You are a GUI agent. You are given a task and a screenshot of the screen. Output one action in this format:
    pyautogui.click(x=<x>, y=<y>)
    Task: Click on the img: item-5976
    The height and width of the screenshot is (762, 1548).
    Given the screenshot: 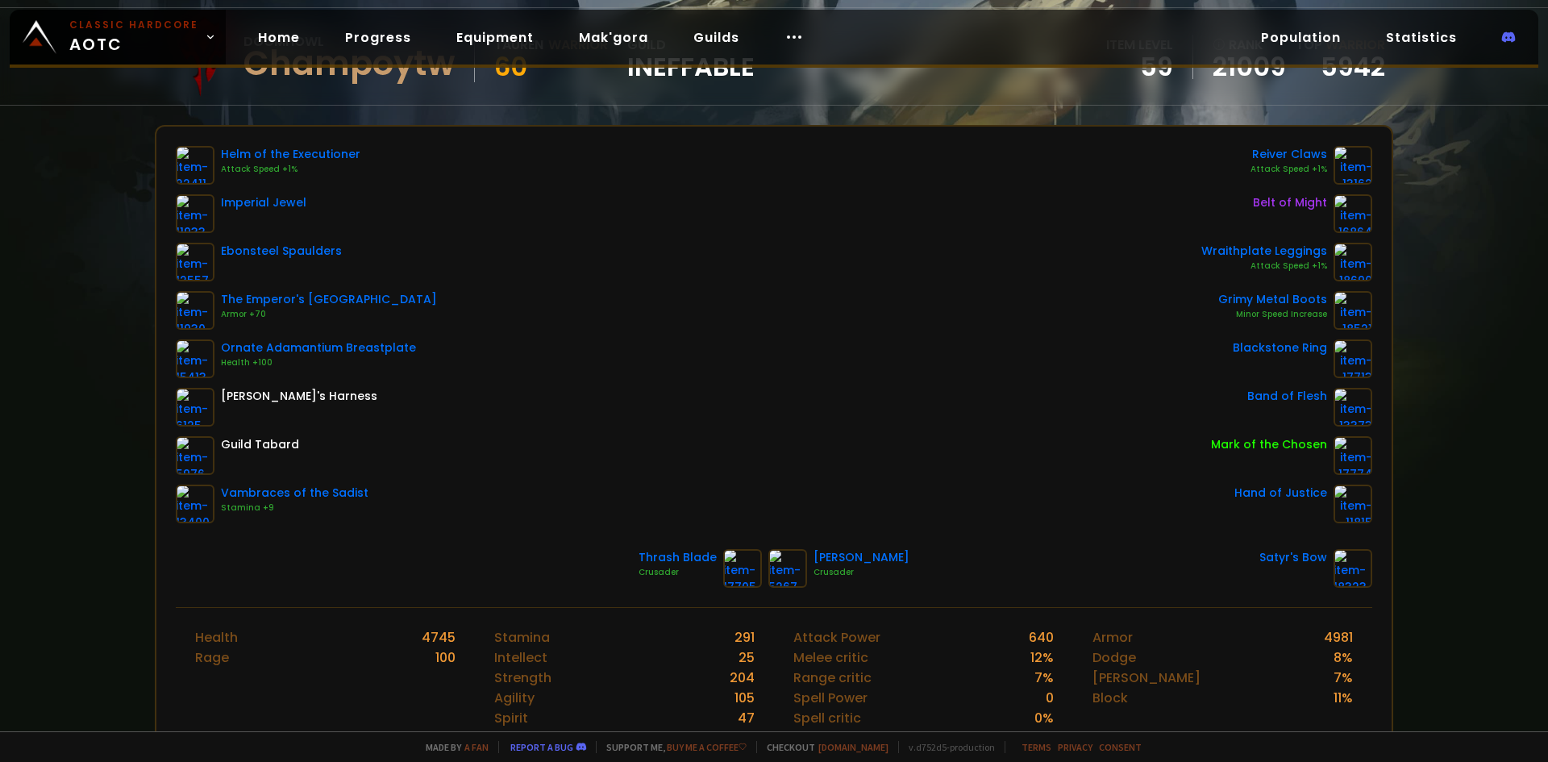 What is the action you would take?
    pyautogui.click(x=195, y=456)
    